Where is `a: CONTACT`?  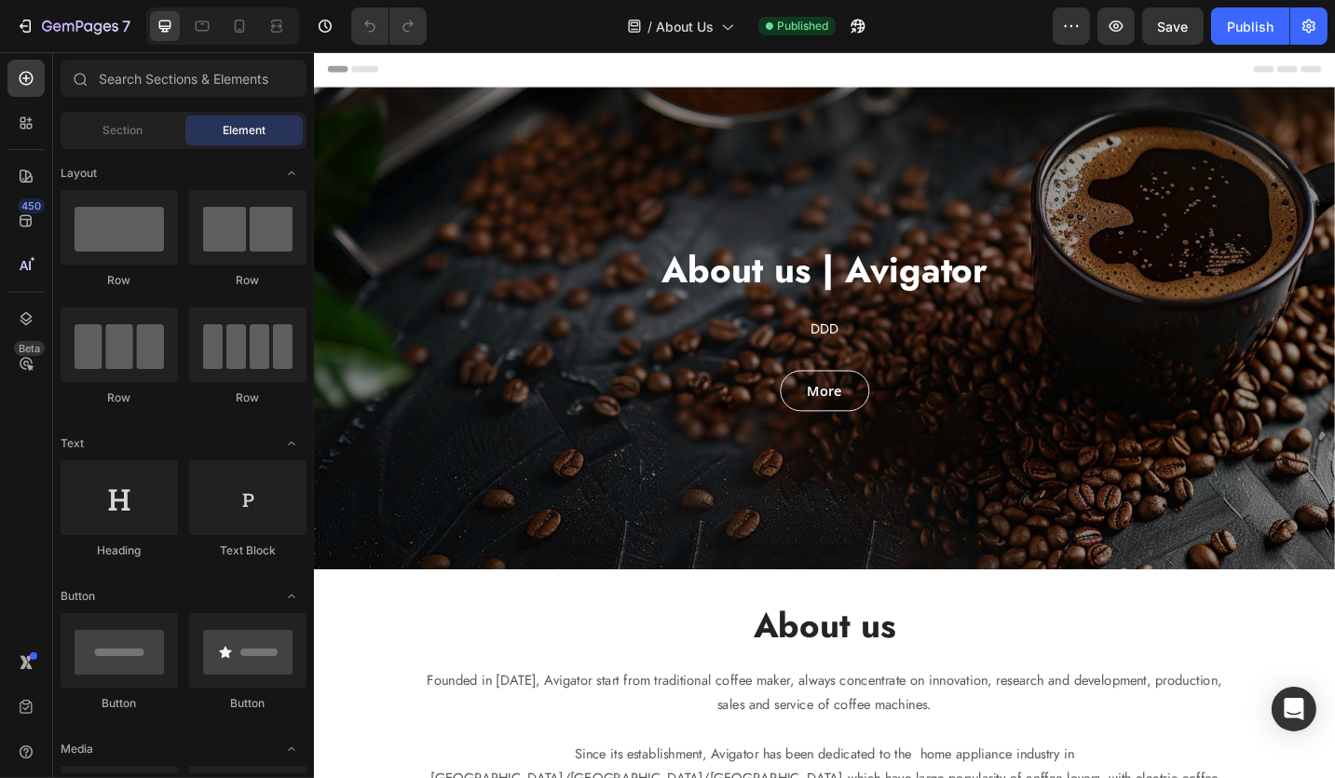
a: CONTACT is located at coordinates (914, 54).